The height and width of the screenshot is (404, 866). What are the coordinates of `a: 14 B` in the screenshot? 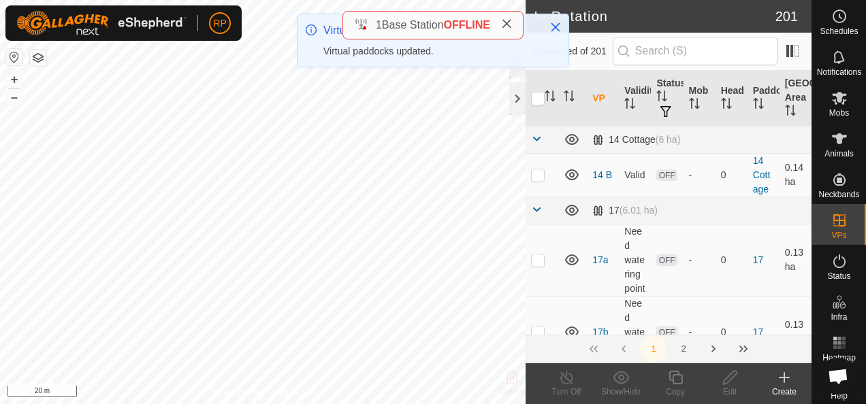 It's located at (602, 175).